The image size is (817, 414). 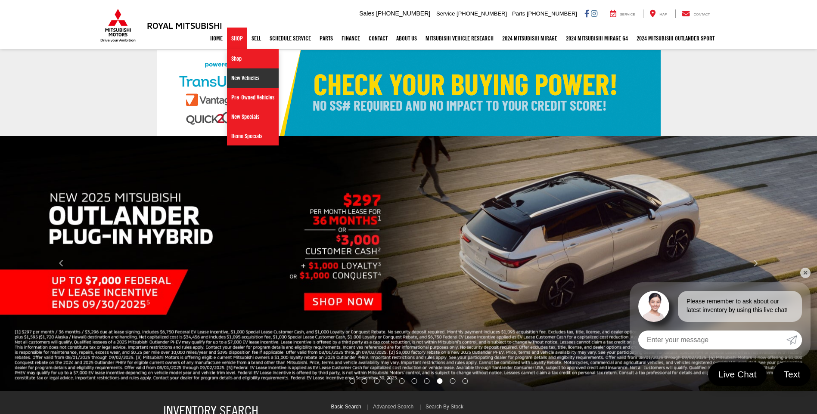 I want to click on li: Go to slide number 7., so click(x=426, y=381).